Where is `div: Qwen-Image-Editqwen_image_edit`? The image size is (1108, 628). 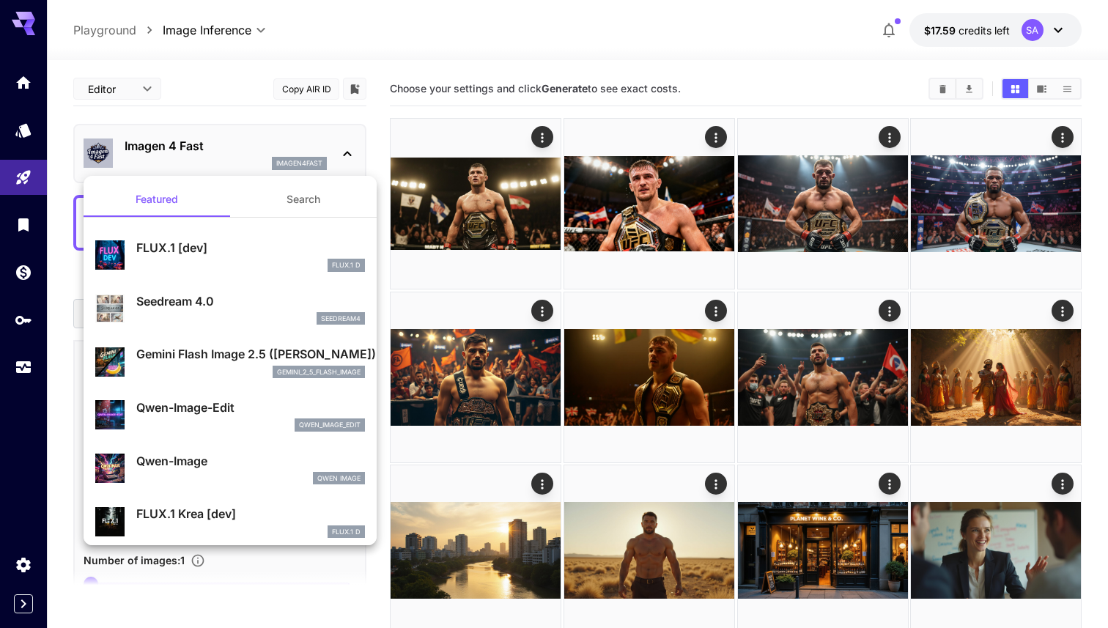
div: Qwen-Image-Editqwen_image_edit is located at coordinates (230, 415).